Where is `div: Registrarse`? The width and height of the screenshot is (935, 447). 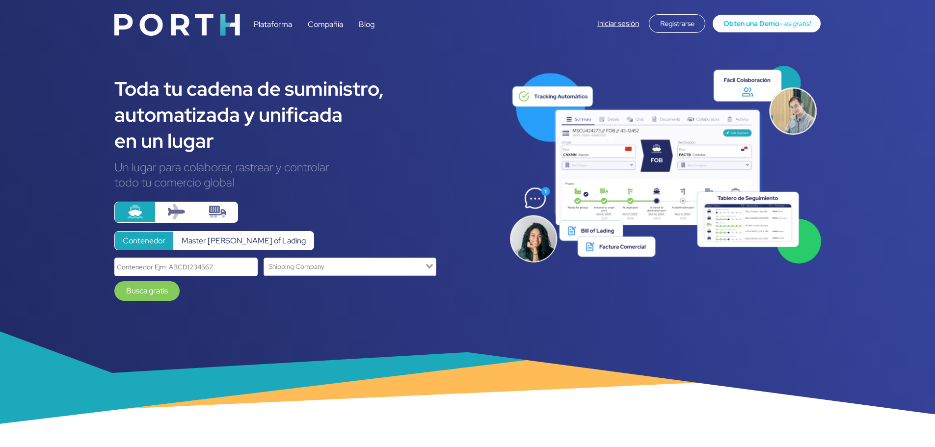 div: Registrarse is located at coordinates (677, 24).